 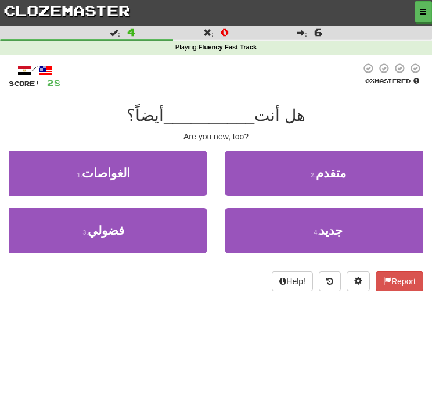 What do you see at coordinates (131, 32) in the screenshot?
I see `span: 4` at bounding box center [131, 32].